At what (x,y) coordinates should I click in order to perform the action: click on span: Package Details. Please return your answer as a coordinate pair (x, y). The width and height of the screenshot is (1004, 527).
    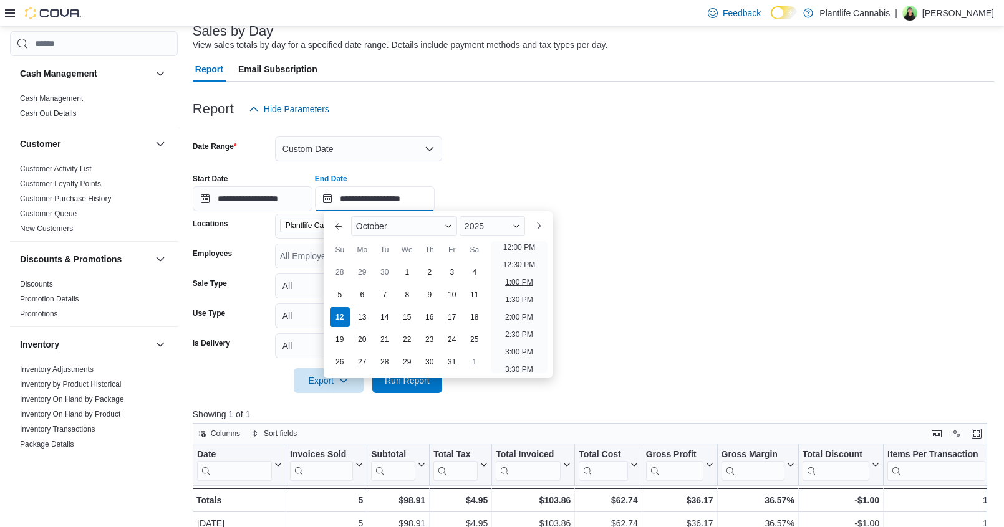
    Looking at the image, I should click on (47, 445).